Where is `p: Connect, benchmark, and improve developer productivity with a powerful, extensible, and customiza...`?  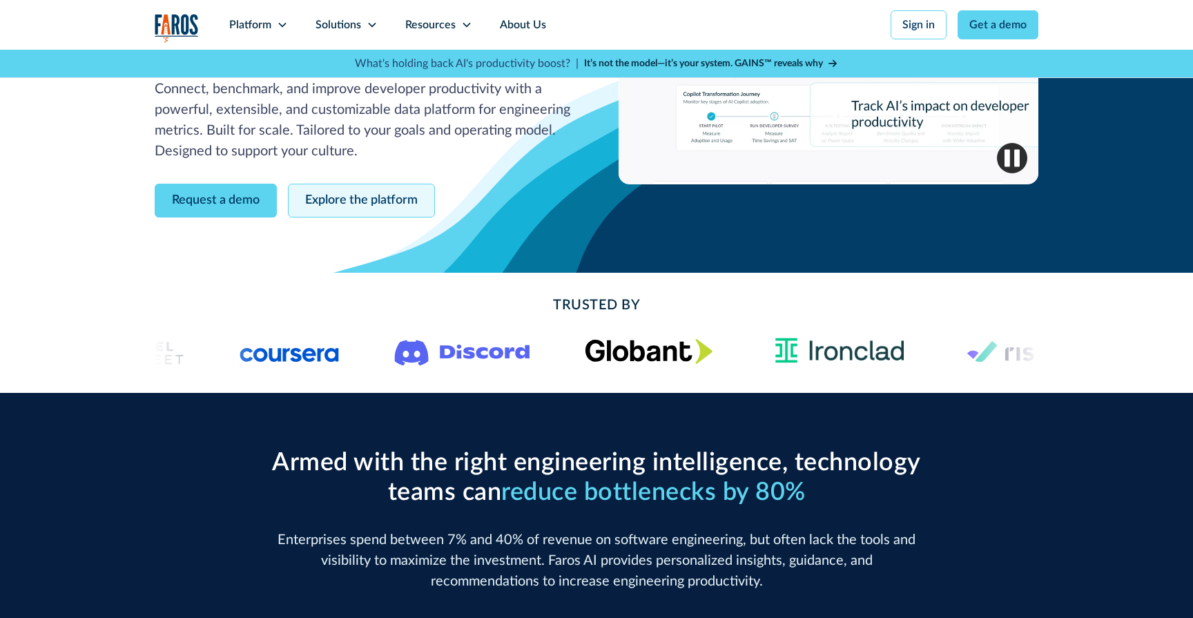
p: Connect, benchmark, and improve developer productivity with a powerful, extensible, and customiza... is located at coordinates (364, 120).